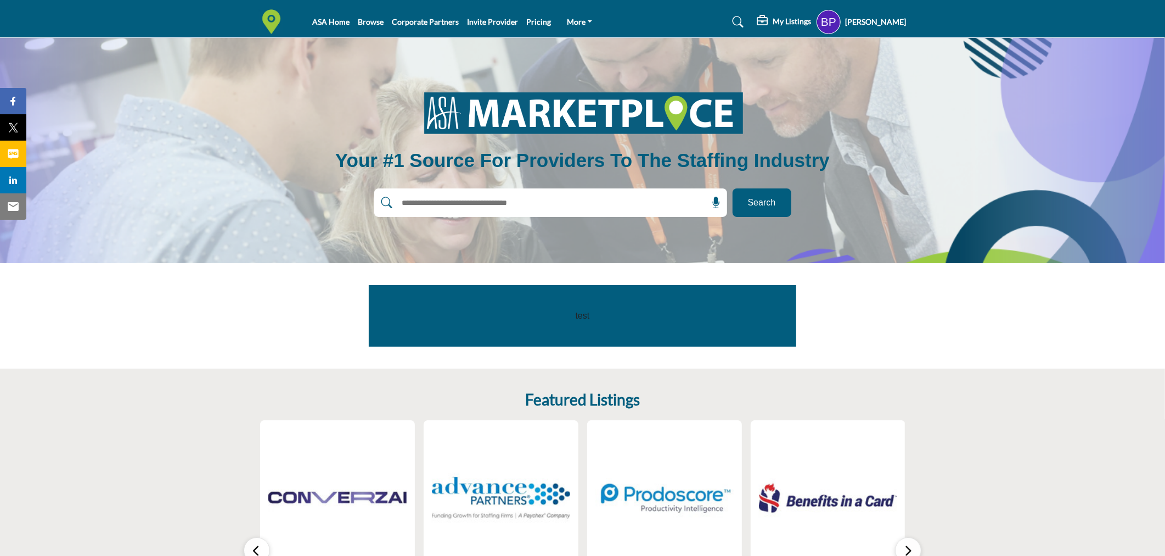 The height and width of the screenshot is (556, 1165). I want to click on h1: Your #1 Source for Providers to the Staffing Industry, so click(582, 160).